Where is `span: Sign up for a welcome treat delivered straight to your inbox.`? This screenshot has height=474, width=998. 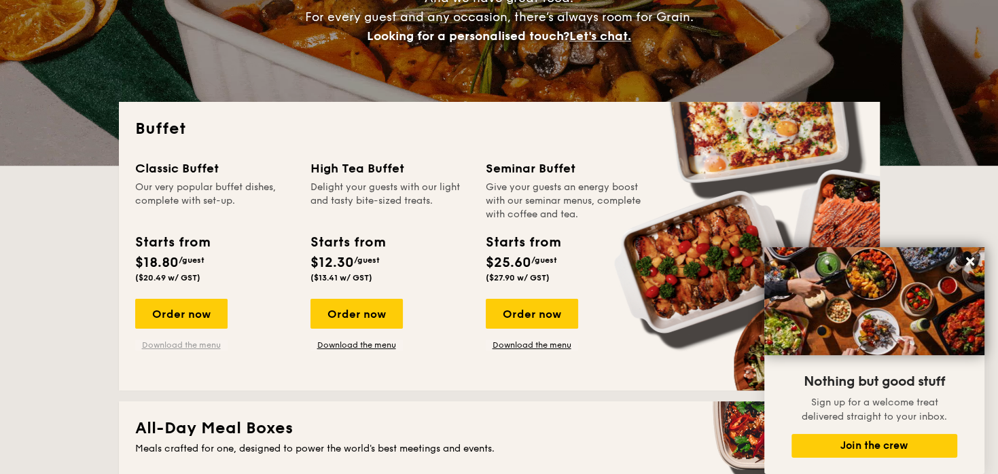
span: Sign up for a welcome treat delivered straight to your inbox. is located at coordinates (874, 410).